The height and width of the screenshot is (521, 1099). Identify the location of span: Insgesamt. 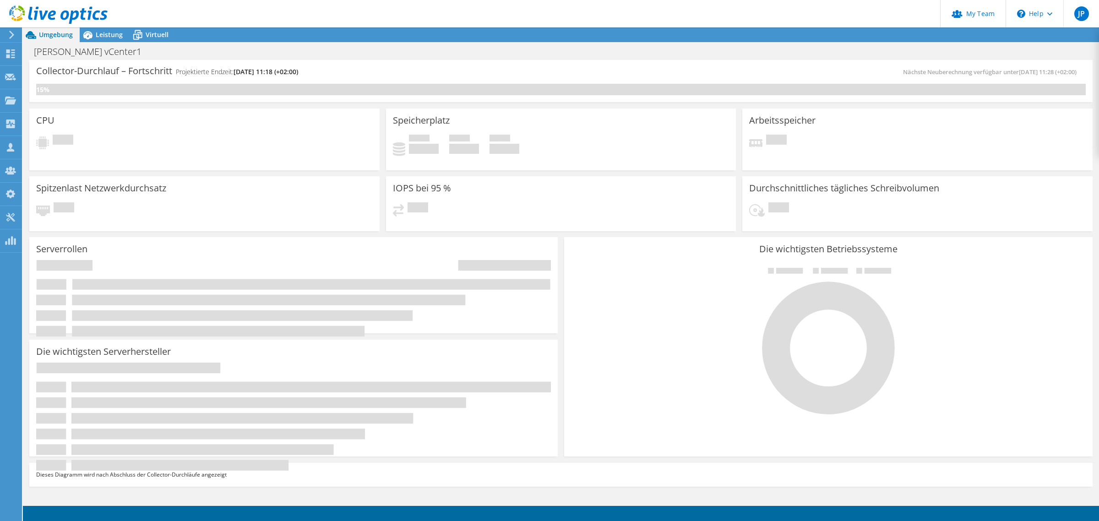
(500, 139).